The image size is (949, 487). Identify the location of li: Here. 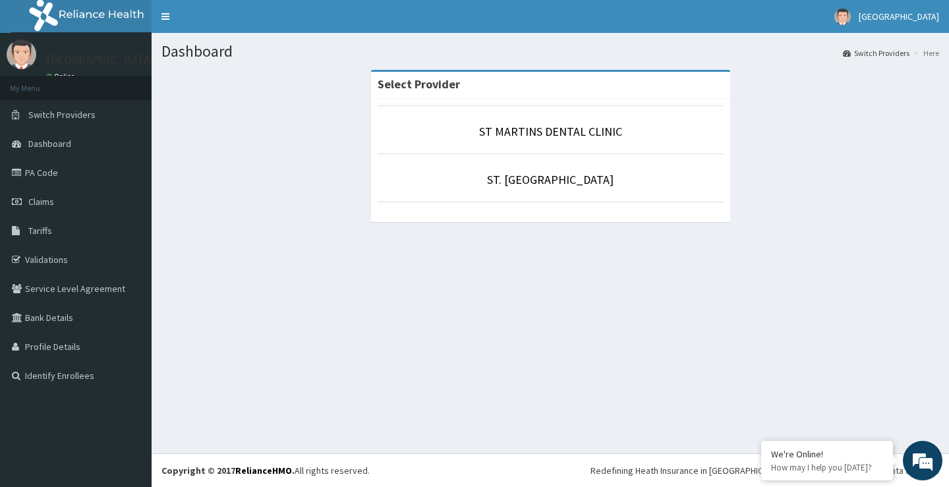
(925, 53).